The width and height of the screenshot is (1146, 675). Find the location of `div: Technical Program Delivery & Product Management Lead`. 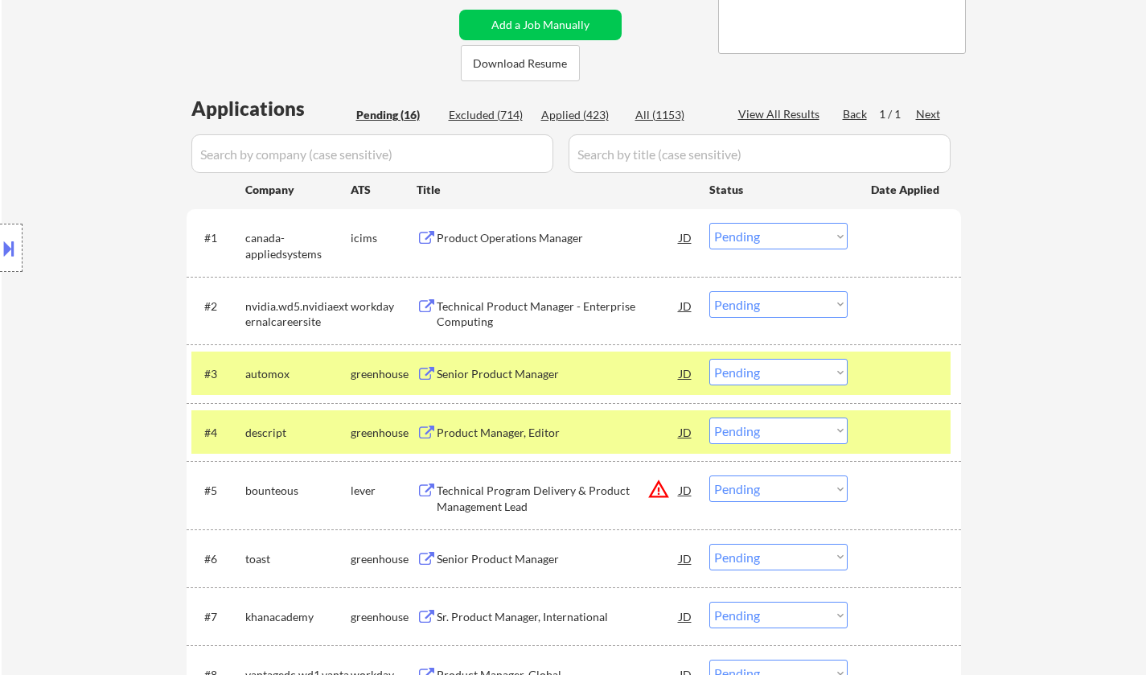

div: Technical Program Delivery & Product Management Lead is located at coordinates (558, 498).